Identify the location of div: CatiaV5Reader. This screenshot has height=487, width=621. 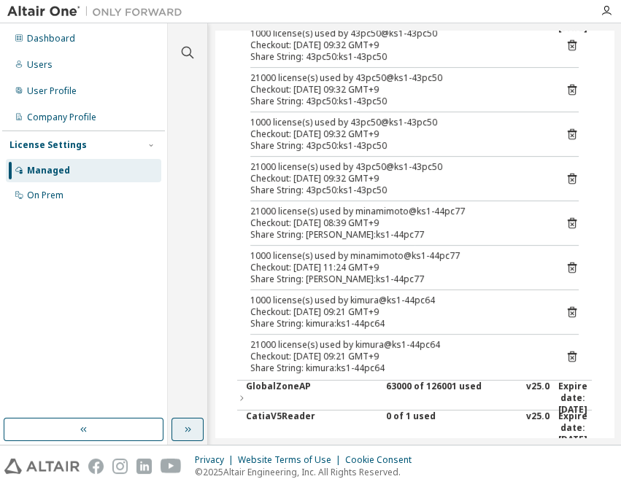
(311, 428).